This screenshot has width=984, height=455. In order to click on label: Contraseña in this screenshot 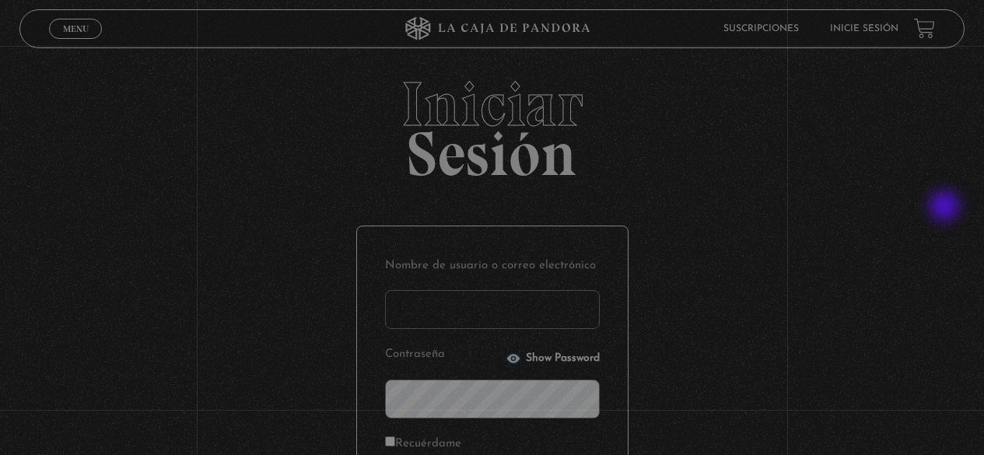, I will do `click(443, 355)`.